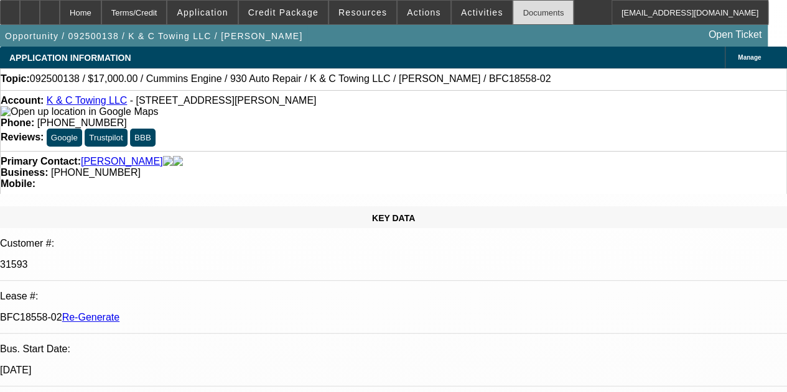 The image size is (787, 392). I want to click on a: K & C Towing LLC, so click(87, 100).